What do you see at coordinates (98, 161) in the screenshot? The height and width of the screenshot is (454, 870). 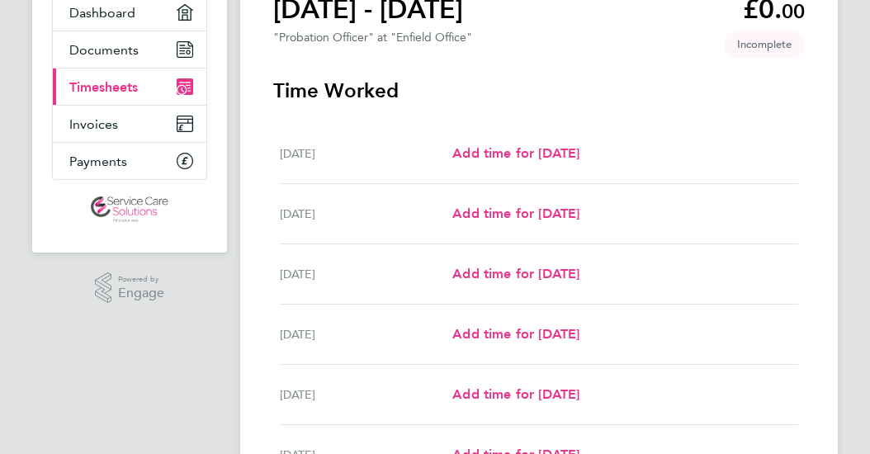 I see `span: Payments` at bounding box center [98, 161].